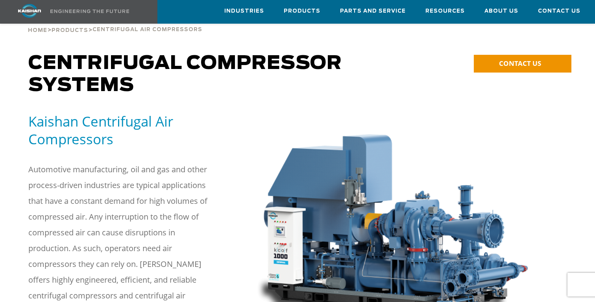 The width and height of the screenshot is (595, 302). Describe the element at coordinates (133, 130) in the screenshot. I see `h5: Kaishan Centrifugal Air Compressors` at that location.